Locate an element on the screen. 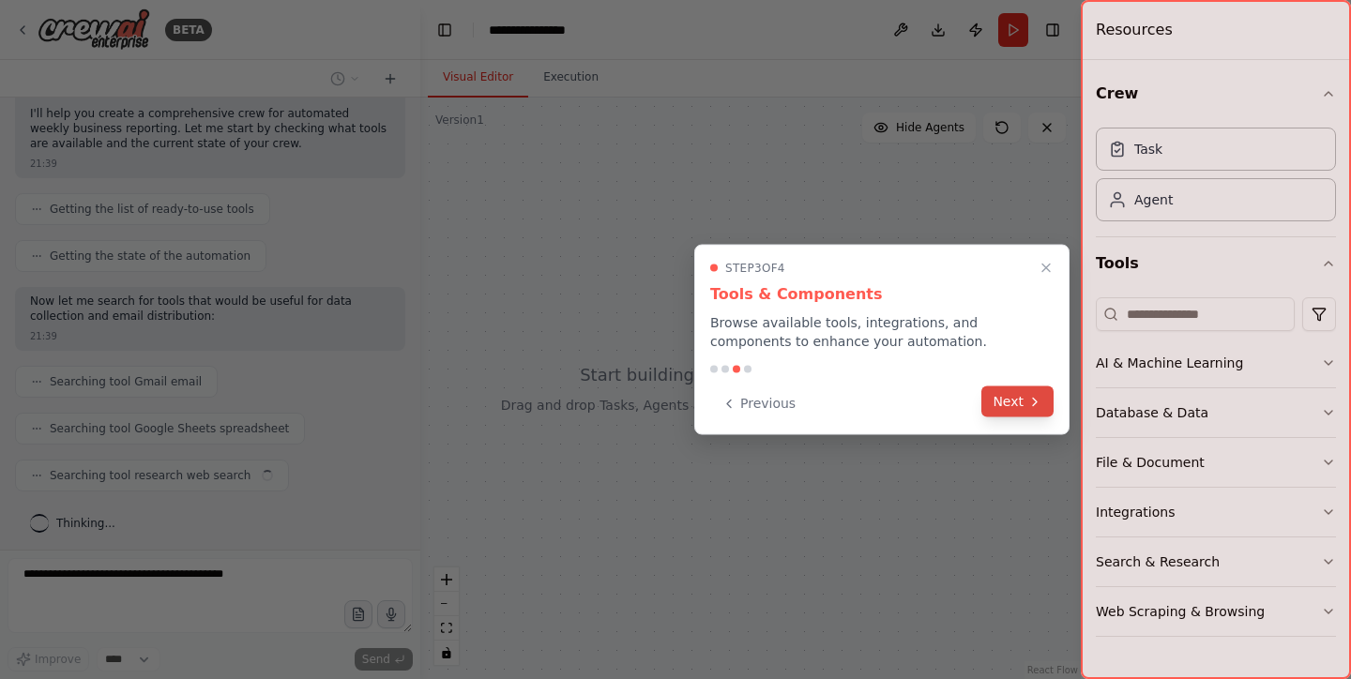 The width and height of the screenshot is (1351, 679). button: Previous is located at coordinates (758, 403).